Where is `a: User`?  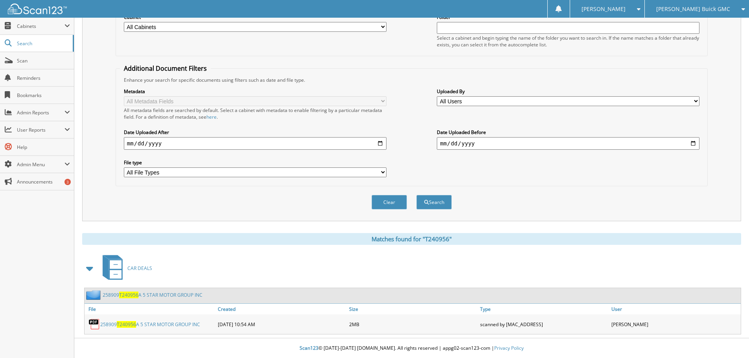
a: User is located at coordinates (675, 309).